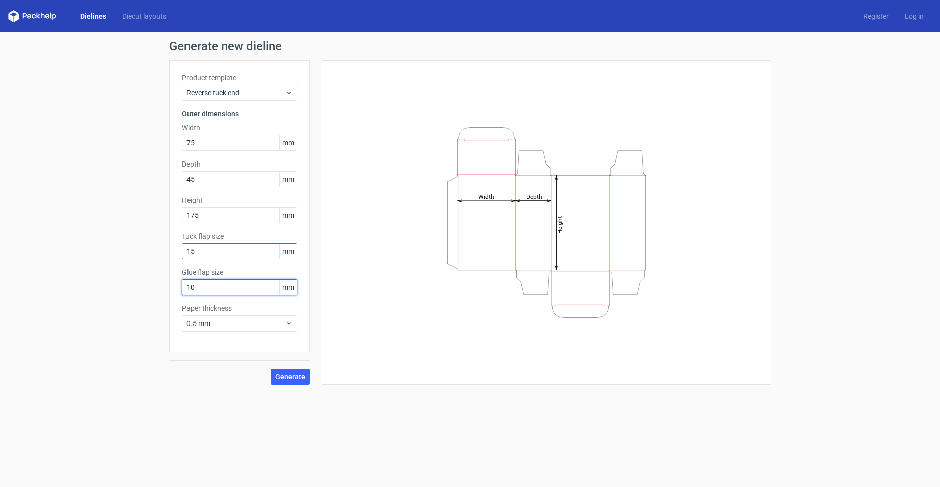 The image size is (940, 487). Describe the element at coordinates (876, 16) in the screenshot. I see `a: Register` at that location.